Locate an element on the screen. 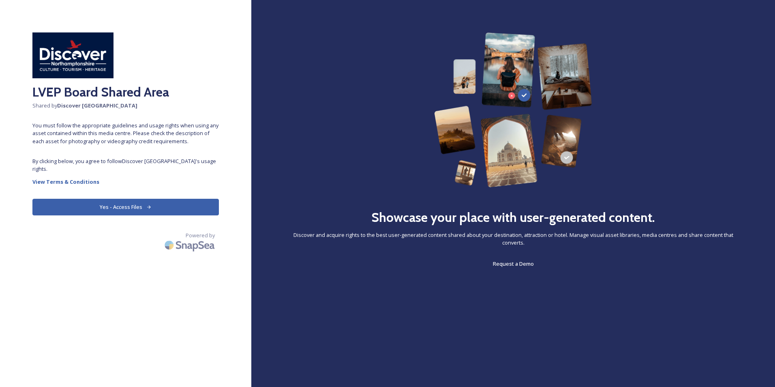  span: Discover and acquire rights to the best user-generated content shared about your destination, att... is located at coordinates (513, 239).